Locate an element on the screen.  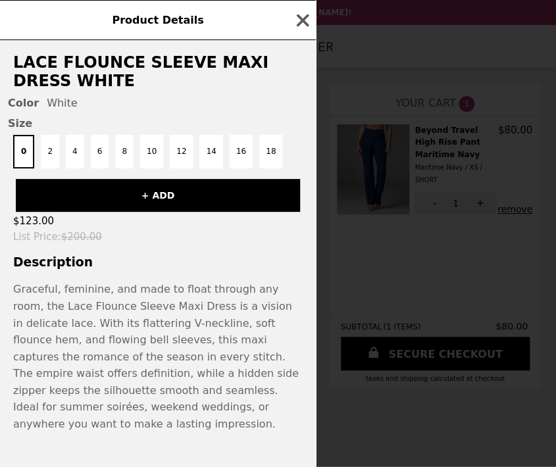
button: 2 is located at coordinates (50, 151).